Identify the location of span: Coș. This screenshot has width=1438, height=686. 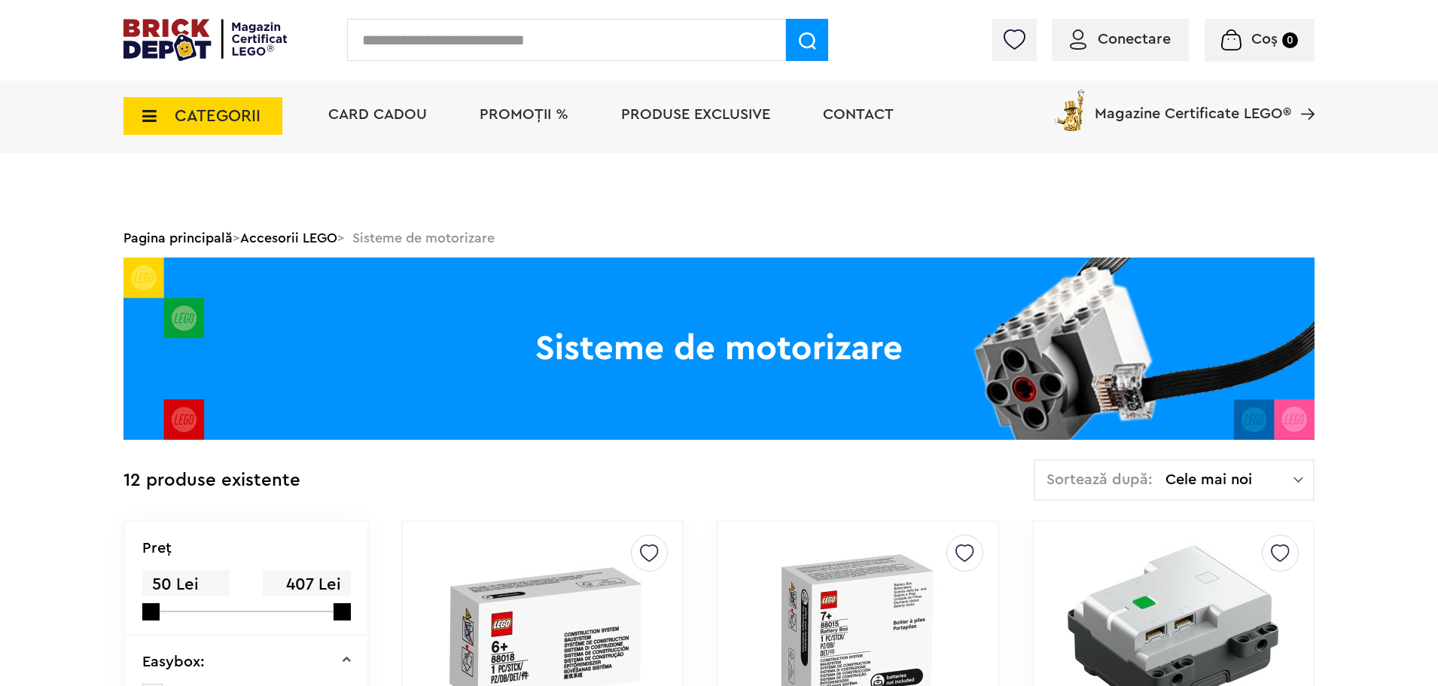
(1264, 39).